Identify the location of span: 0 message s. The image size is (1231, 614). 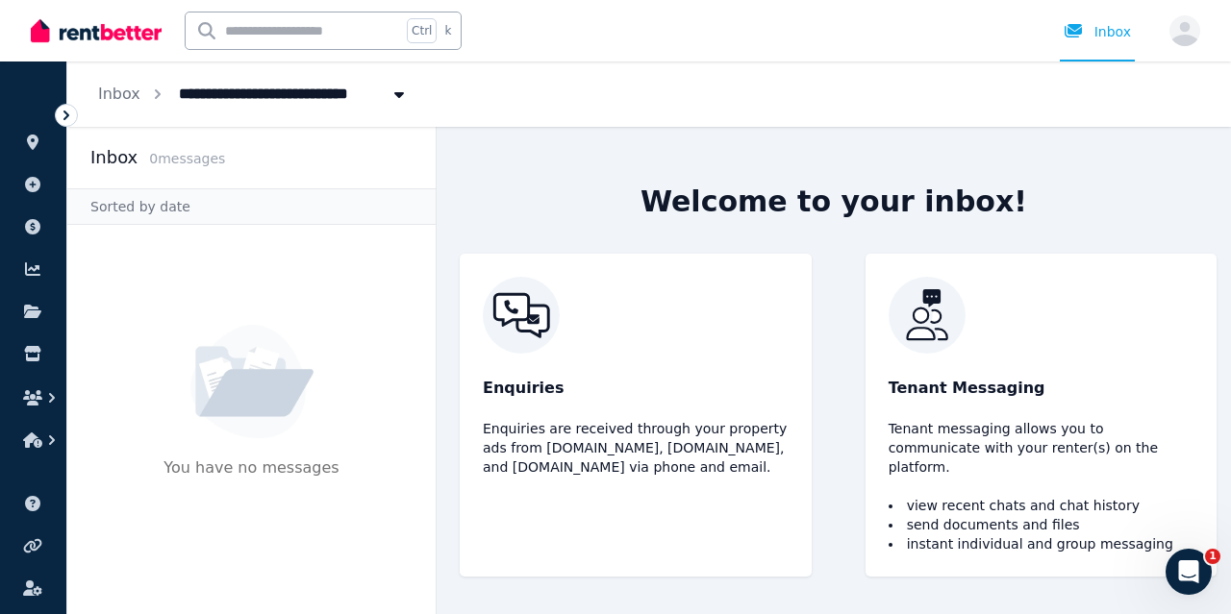
(187, 159).